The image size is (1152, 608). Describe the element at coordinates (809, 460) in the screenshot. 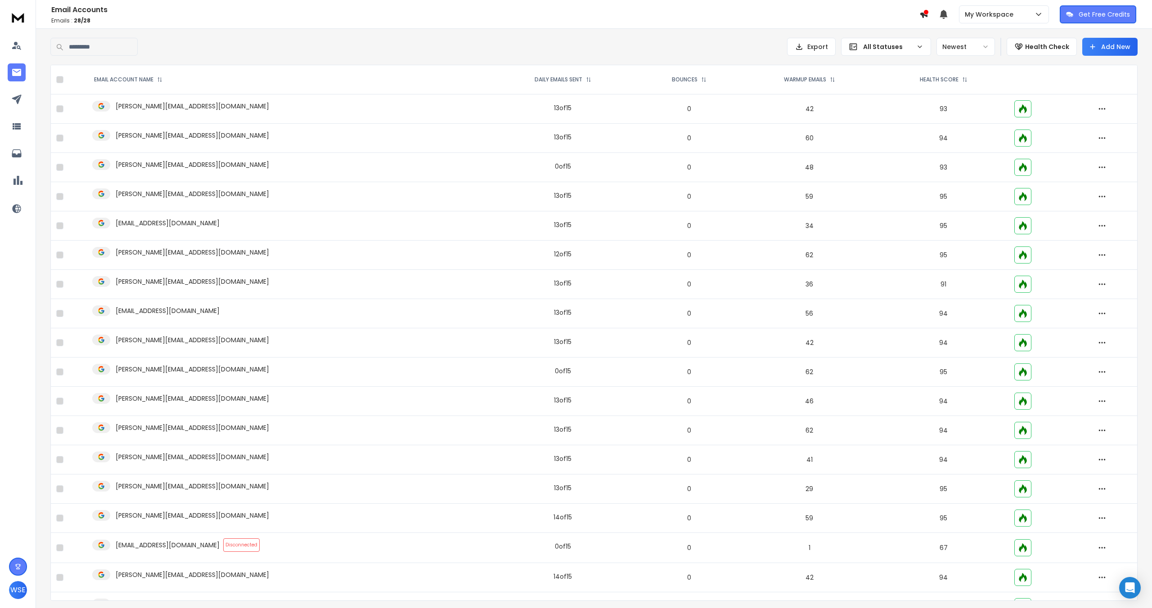

I see `td: 41` at that location.